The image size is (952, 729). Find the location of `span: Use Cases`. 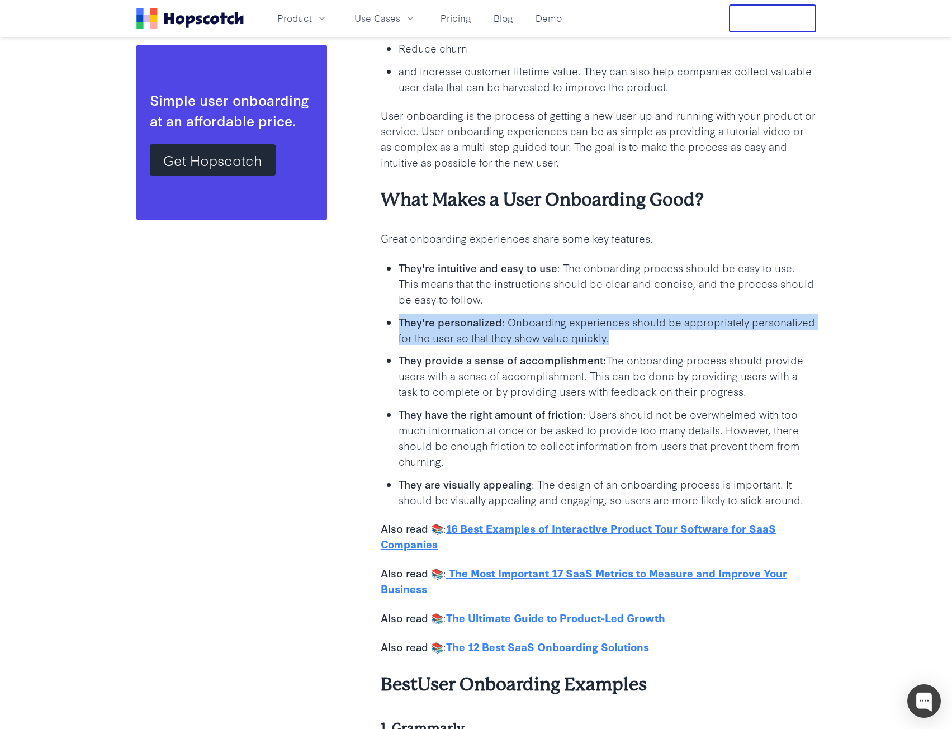

span: Use Cases is located at coordinates (377, 18).